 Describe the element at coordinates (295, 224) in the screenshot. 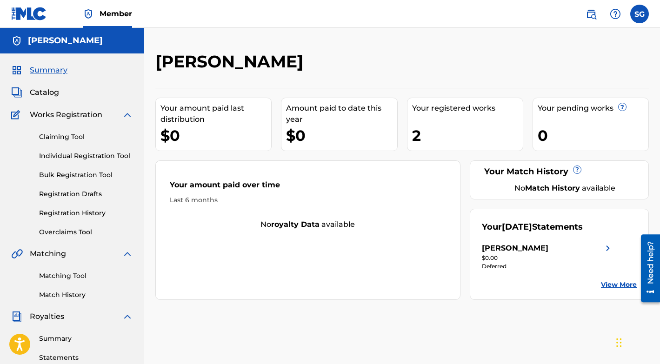

I see `strong: royalty data` at that location.